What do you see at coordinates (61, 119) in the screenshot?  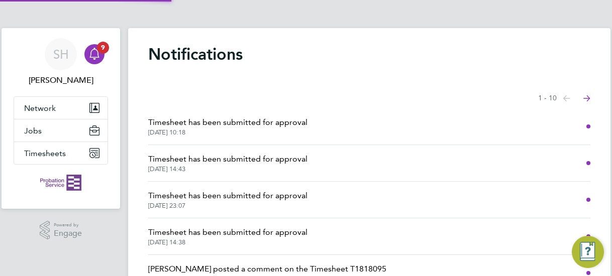 I see `nav: Main navigation` at bounding box center [61, 119].